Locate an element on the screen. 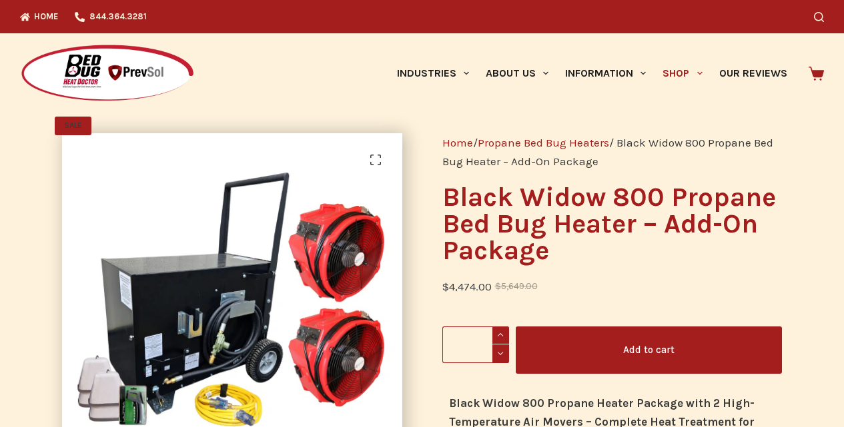  a: Shop is located at coordinates (682, 73).